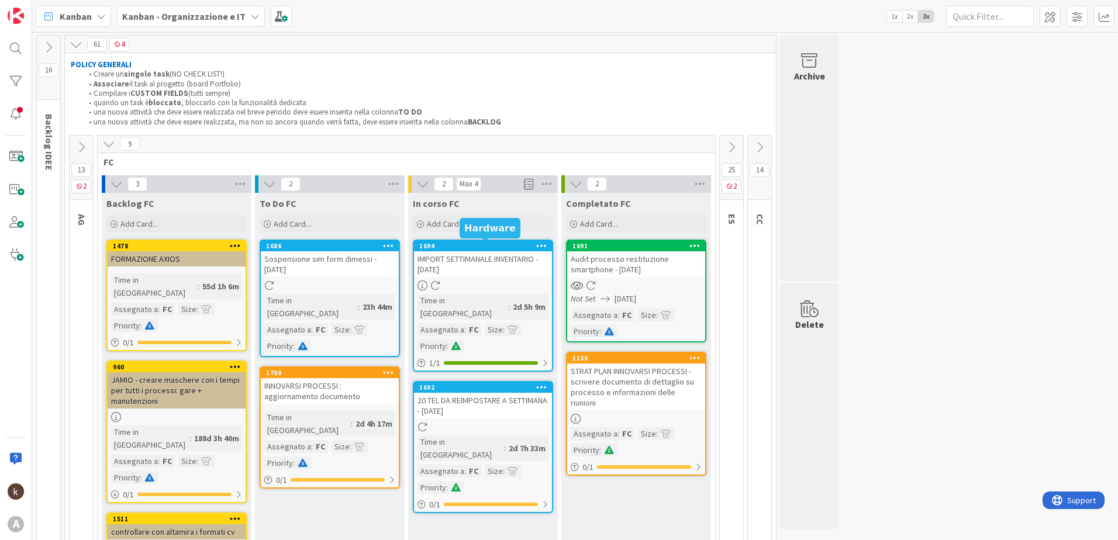 The height and width of the screenshot is (540, 1118). Describe the element at coordinates (16, 492) in the screenshot. I see `img: kh` at that location.